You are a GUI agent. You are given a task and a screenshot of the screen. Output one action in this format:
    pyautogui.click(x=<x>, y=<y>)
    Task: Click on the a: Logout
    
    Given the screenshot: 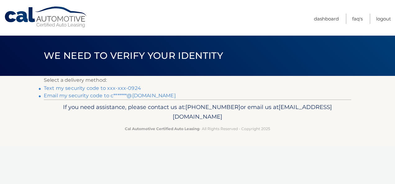 What is the action you would take?
    pyautogui.click(x=383, y=19)
    